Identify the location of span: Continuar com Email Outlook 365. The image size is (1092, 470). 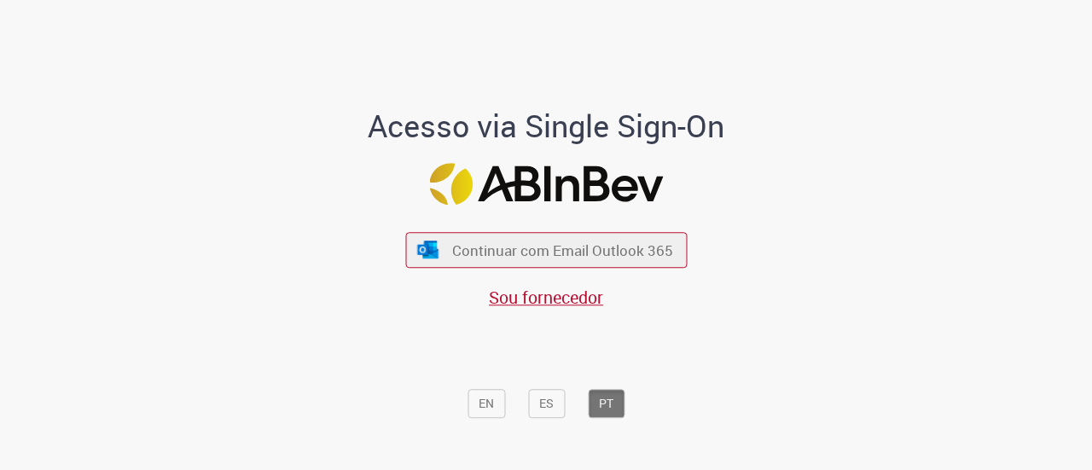
(562, 250).